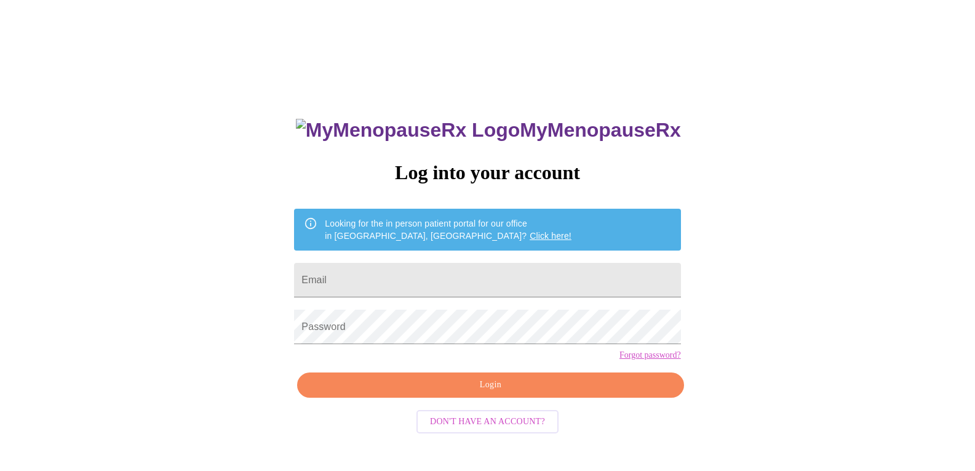 This screenshot has width=975, height=471. What do you see at coordinates (487, 172) in the screenshot?
I see `h3: Log into your account` at bounding box center [487, 172].